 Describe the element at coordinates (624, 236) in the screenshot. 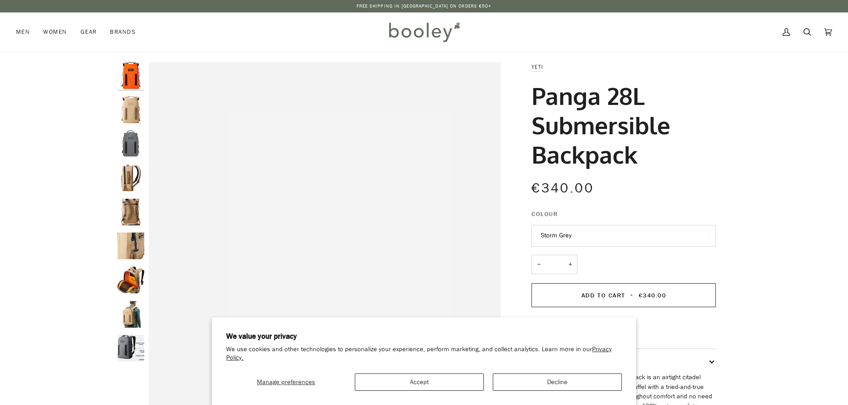

I see `button: Storm Grey` at that location.